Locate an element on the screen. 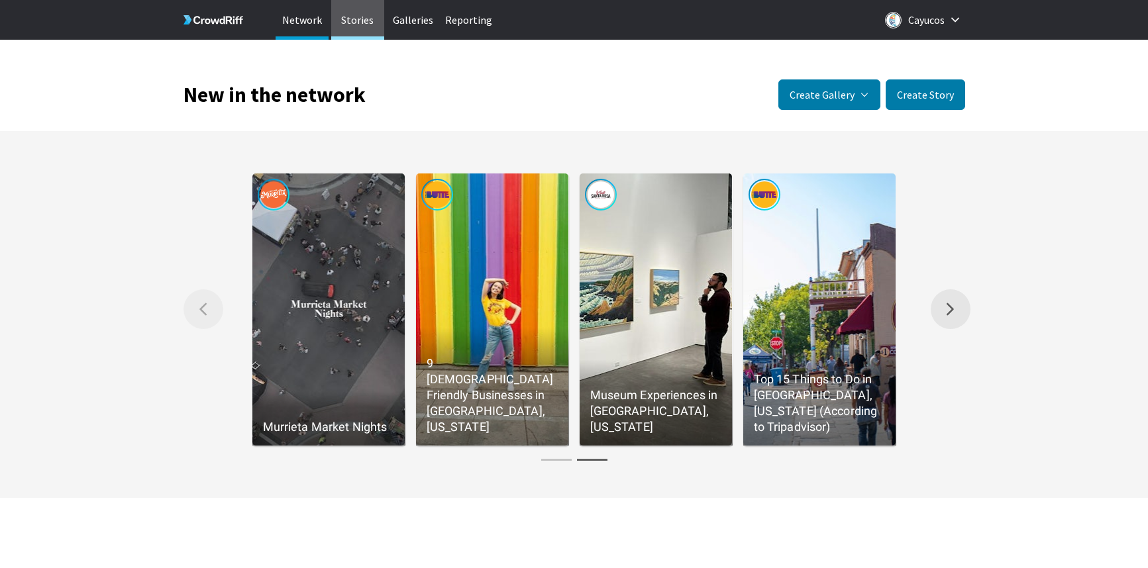 This screenshot has height=568, width=1148. img: Logo for Cayucos is located at coordinates (893, 20).